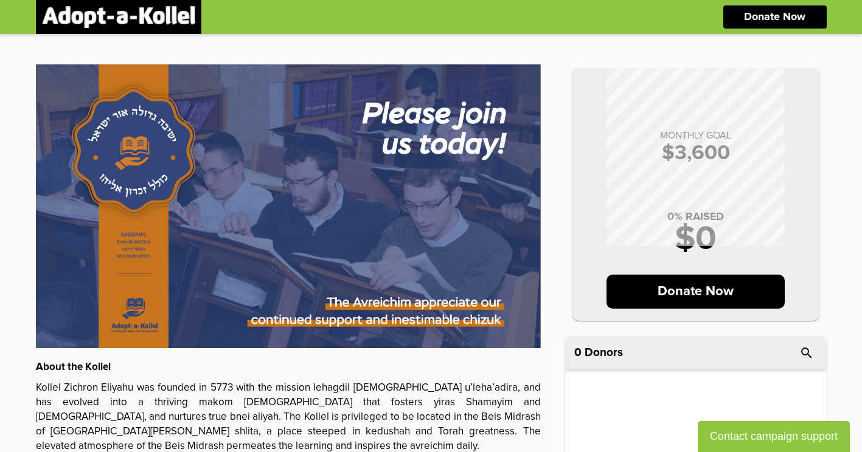 Image resolution: width=862 pixels, height=452 pixels. What do you see at coordinates (119, 17) in the screenshot?
I see `img: logonobg.png` at bounding box center [119, 17].